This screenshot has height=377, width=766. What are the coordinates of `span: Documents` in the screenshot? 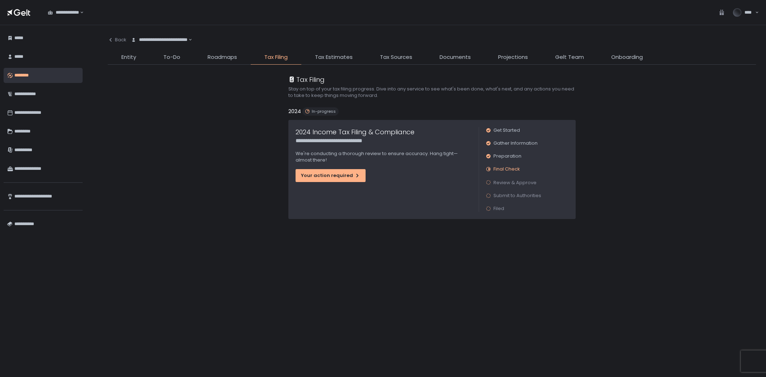 It's located at (455, 57).